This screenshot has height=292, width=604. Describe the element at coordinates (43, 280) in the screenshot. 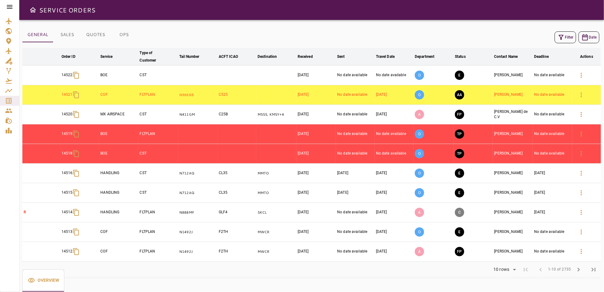

I see `button: Overview` at that location.